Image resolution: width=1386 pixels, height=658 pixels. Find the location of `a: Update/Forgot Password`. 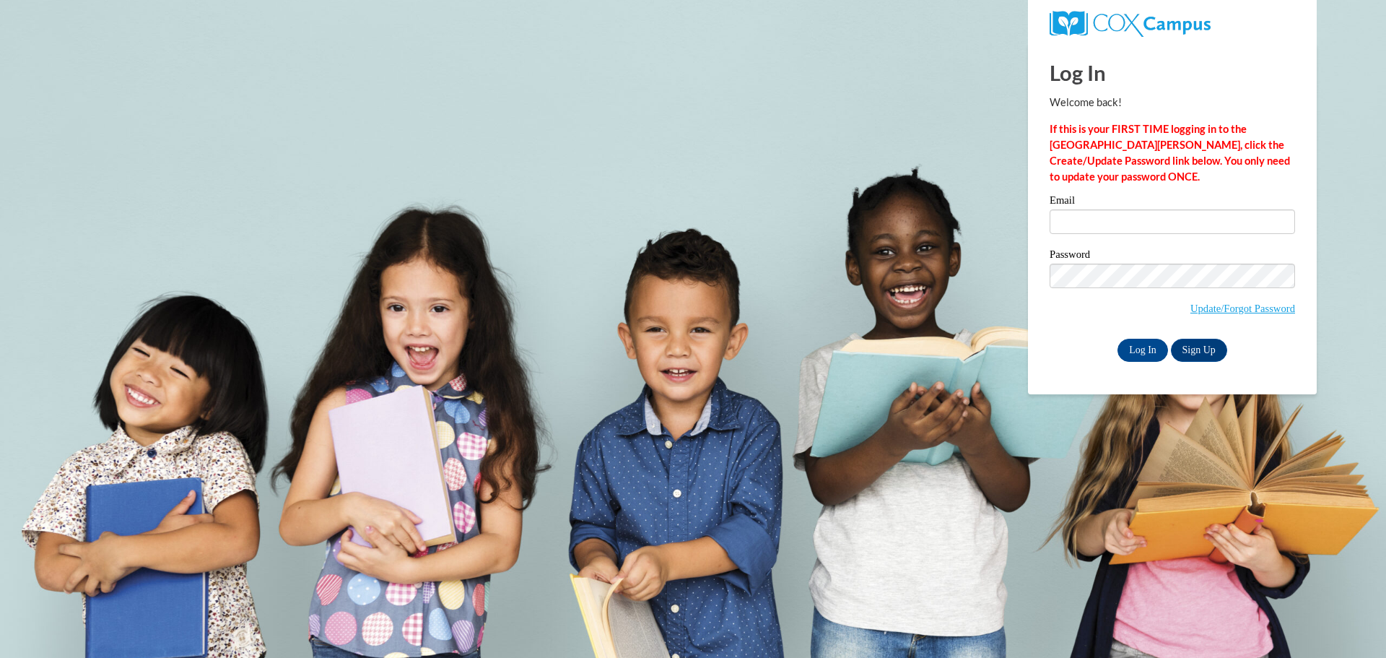

a: Update/Forgot Password is located at coordinates (1243, 308).